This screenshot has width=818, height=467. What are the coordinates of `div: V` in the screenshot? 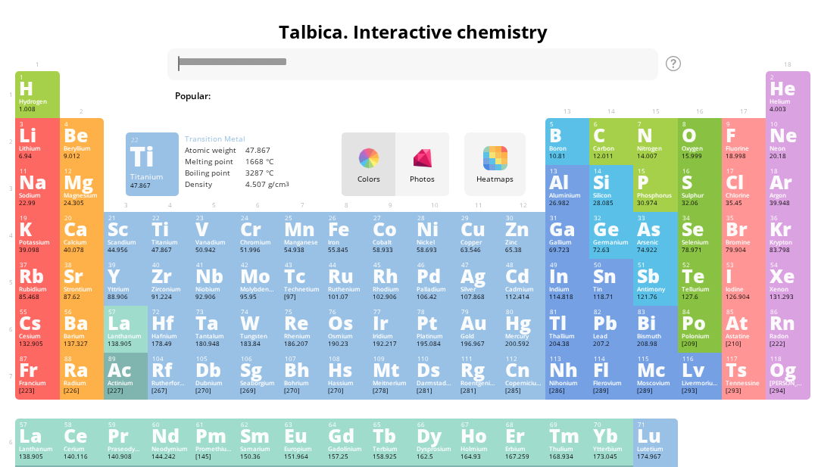 It's located at (213, 229).